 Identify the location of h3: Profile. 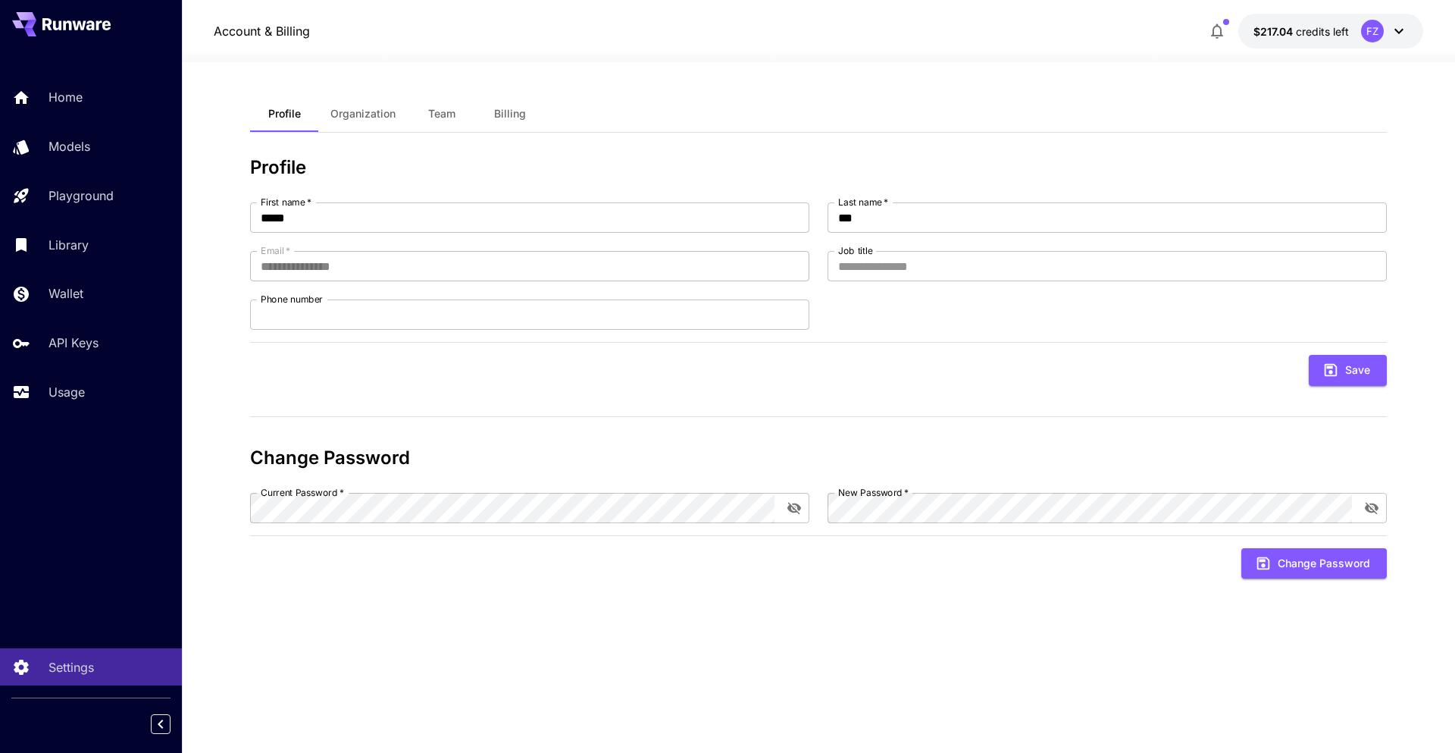
(819, 167).